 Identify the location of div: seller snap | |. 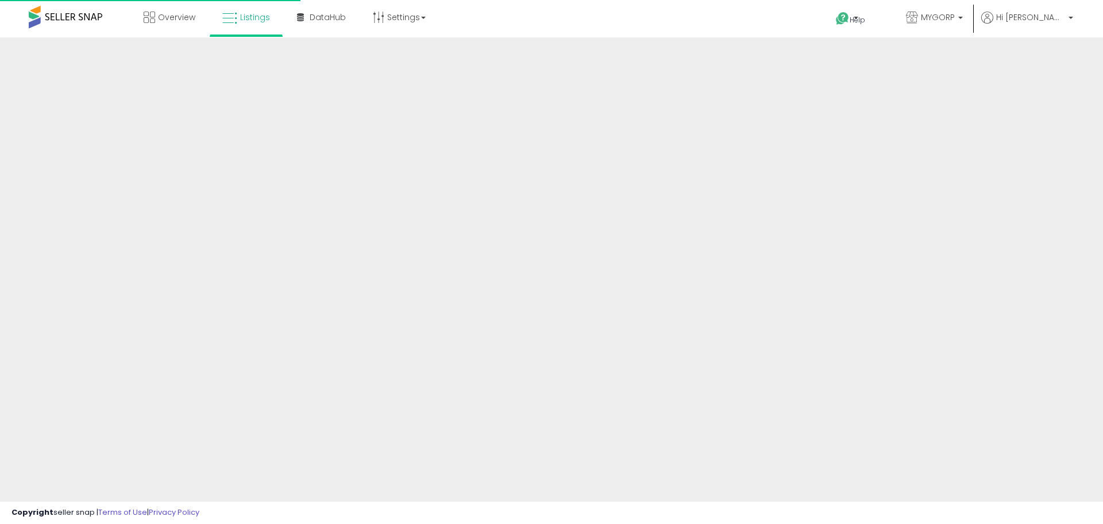
(105, 512).